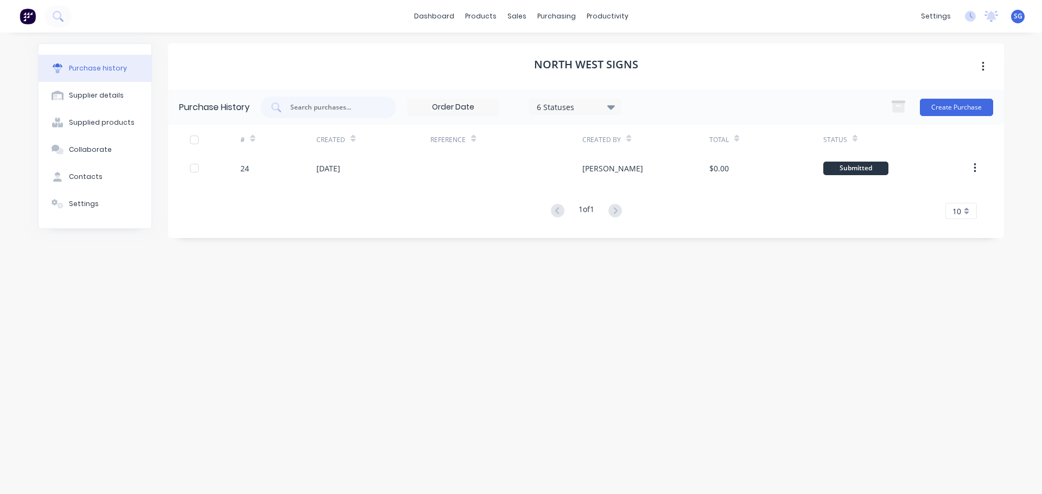 Image resolution: width=1042 pixels, height=494 pixels. I want to click on div: 24, so click(245, 168).